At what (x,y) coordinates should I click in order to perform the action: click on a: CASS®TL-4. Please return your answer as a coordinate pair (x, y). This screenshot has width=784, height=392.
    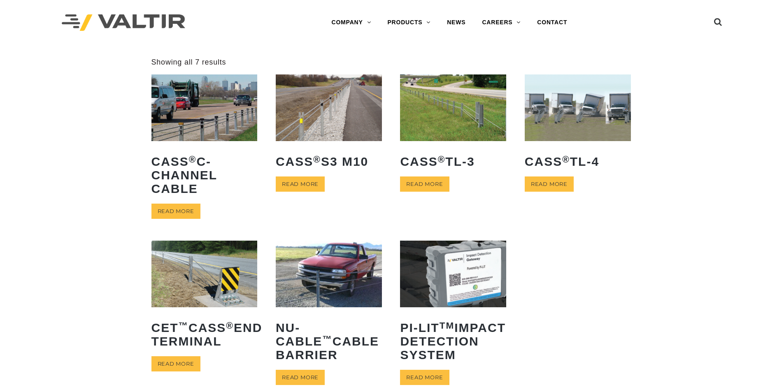
    Looking at the image, I should click on (578, 124).